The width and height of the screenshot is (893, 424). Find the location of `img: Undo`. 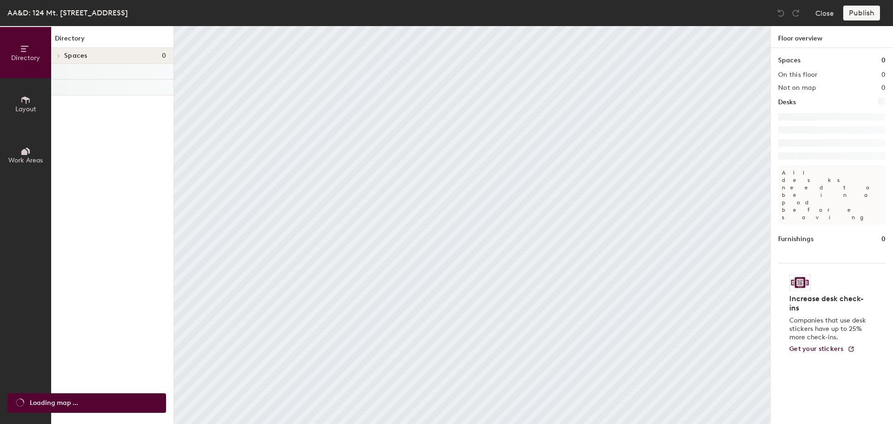

img: Undo is located at coordinates (781, 13).